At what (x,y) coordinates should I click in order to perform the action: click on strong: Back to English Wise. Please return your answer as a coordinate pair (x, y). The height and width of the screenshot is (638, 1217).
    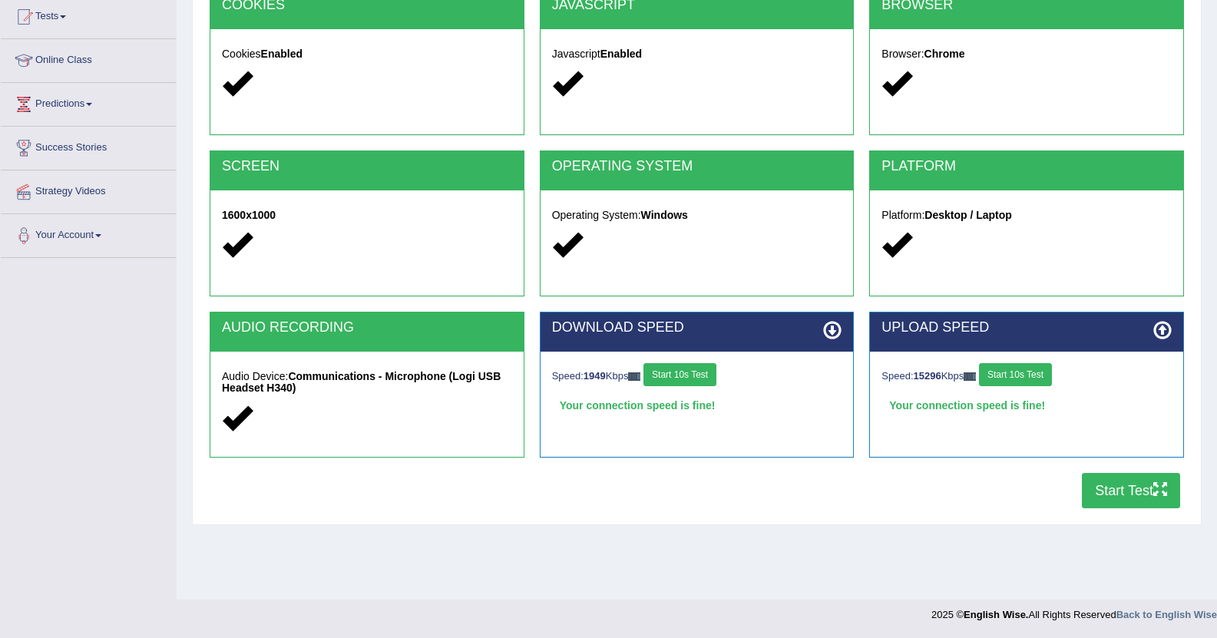
    Looking at the image, I should click on (1167, 614).